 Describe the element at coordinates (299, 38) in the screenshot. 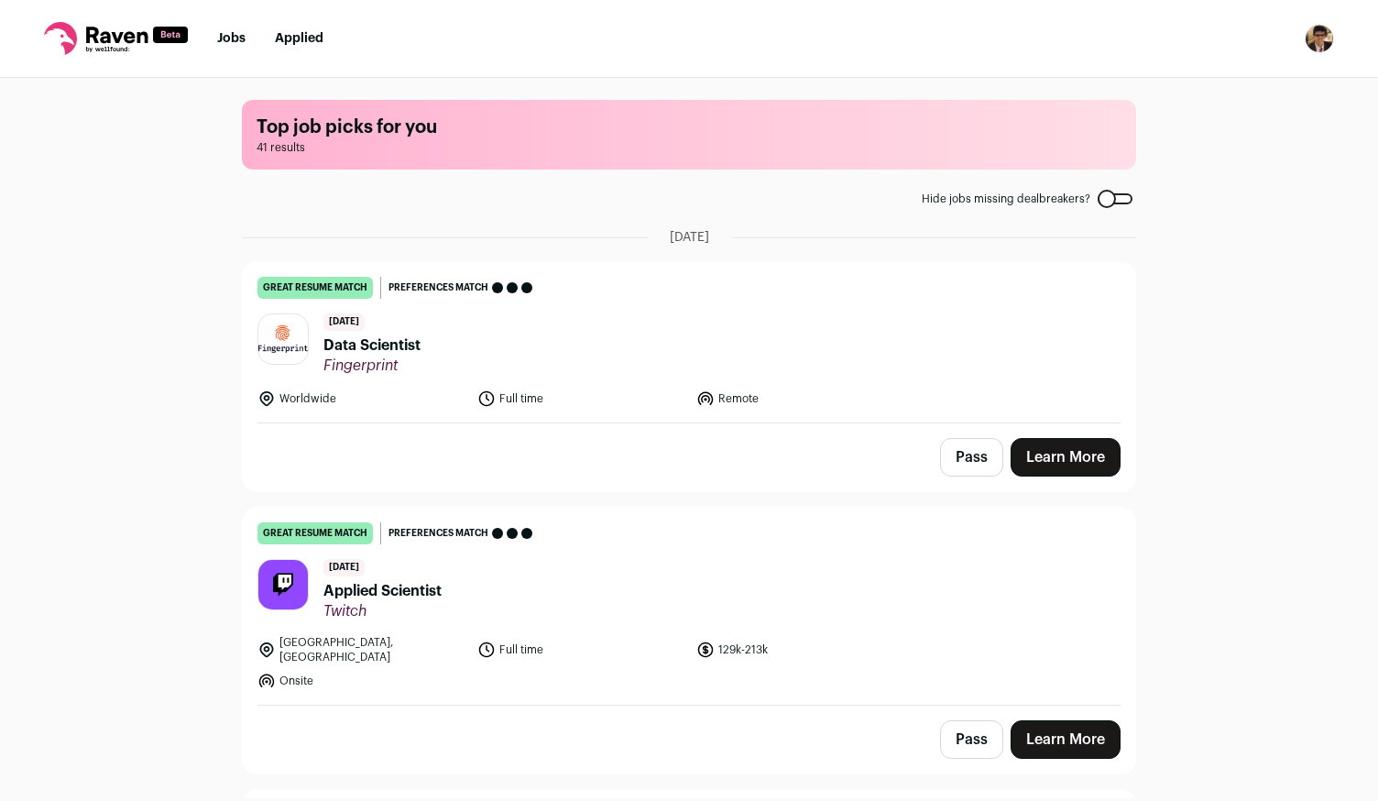

I see `a: Applied` at that location.